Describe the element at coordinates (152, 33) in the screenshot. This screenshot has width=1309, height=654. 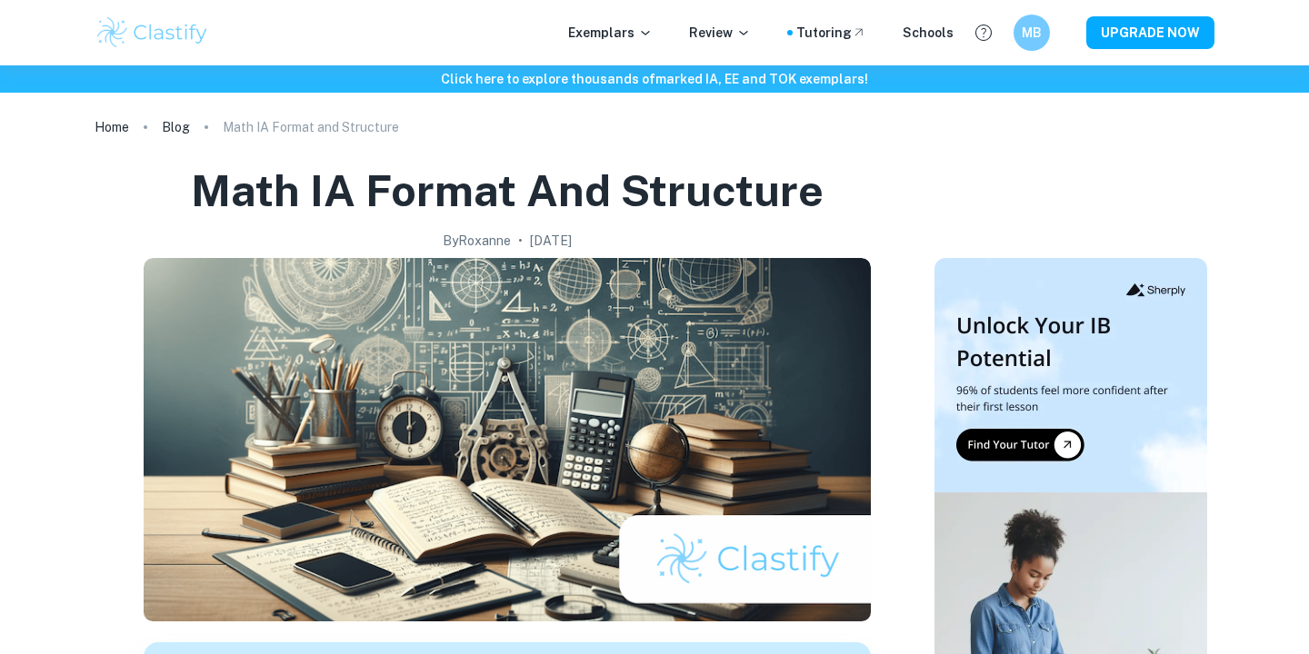
I see `a: Clastify logo` at that location.